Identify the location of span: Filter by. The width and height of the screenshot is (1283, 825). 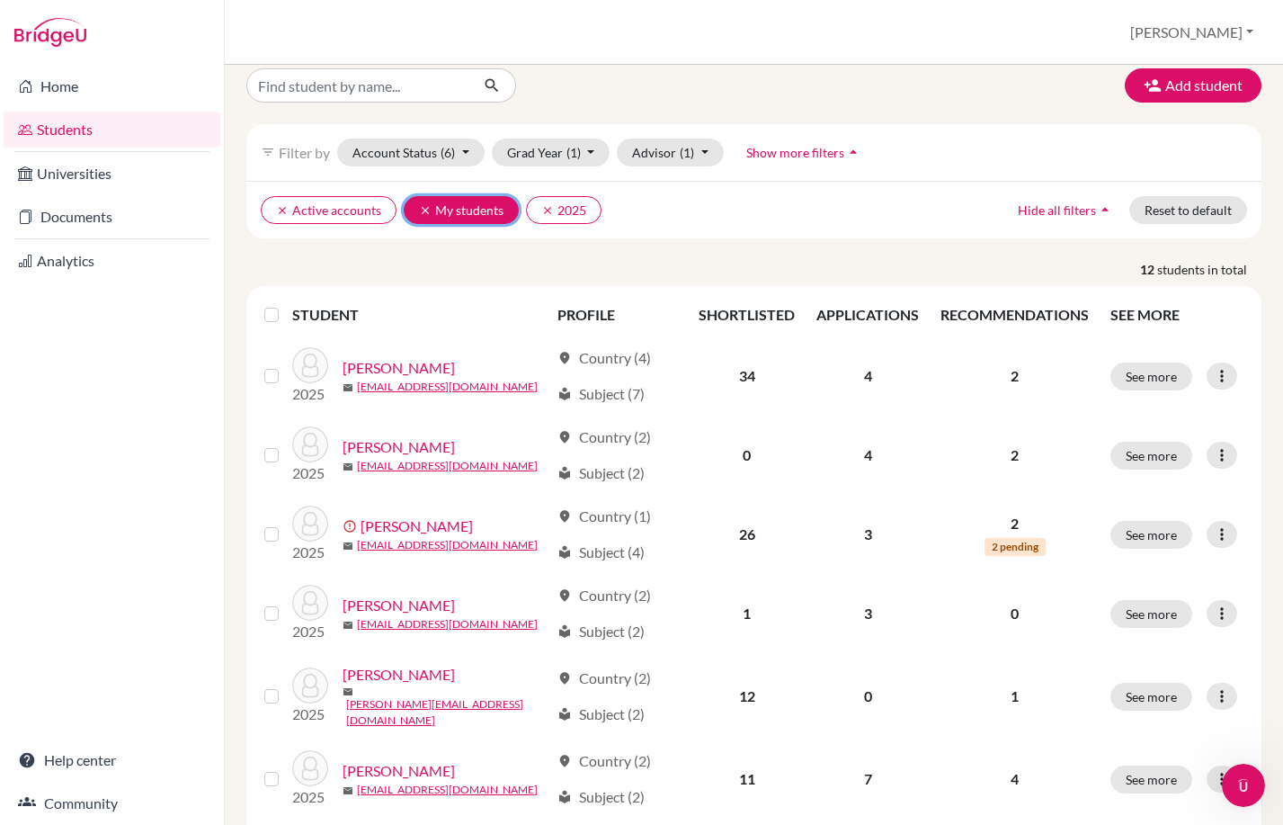
(304, 152).